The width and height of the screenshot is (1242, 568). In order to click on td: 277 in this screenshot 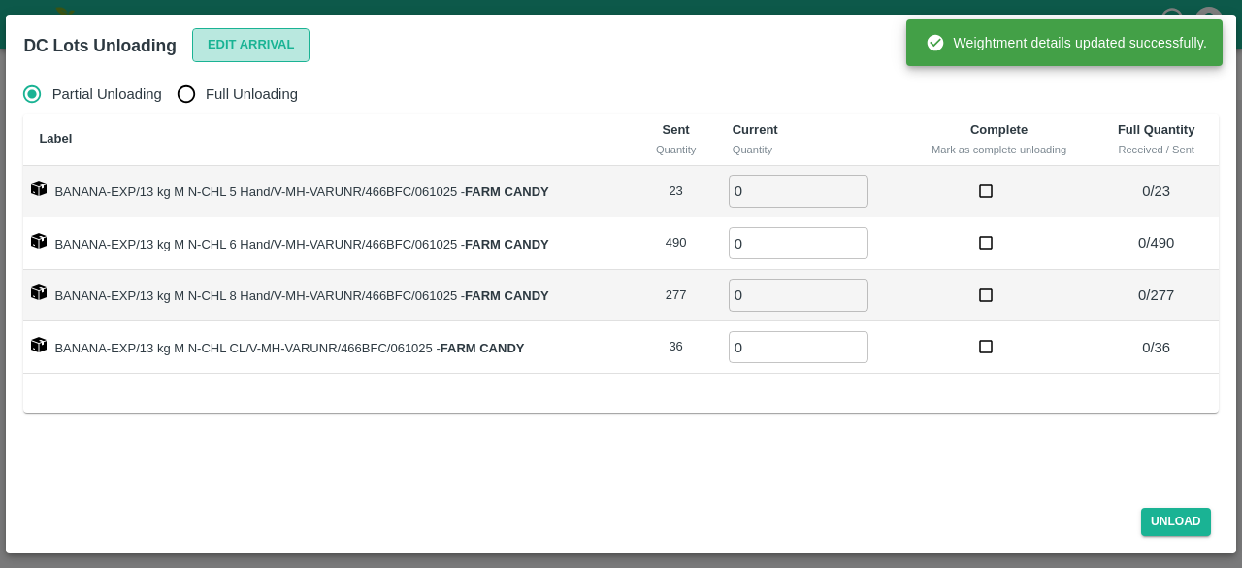, I will do `click(676, 296)`.